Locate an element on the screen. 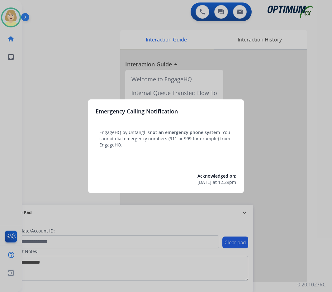 The width and height of the screenshot is (332, 292). div: at is located at coordinates (217, 182).